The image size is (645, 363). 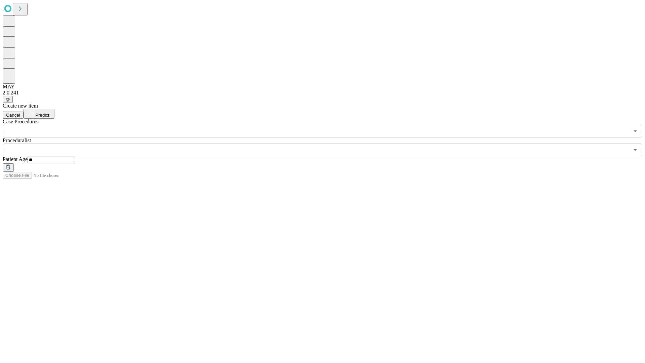 I want to click on span: Predict, so click(x=42, y=115).